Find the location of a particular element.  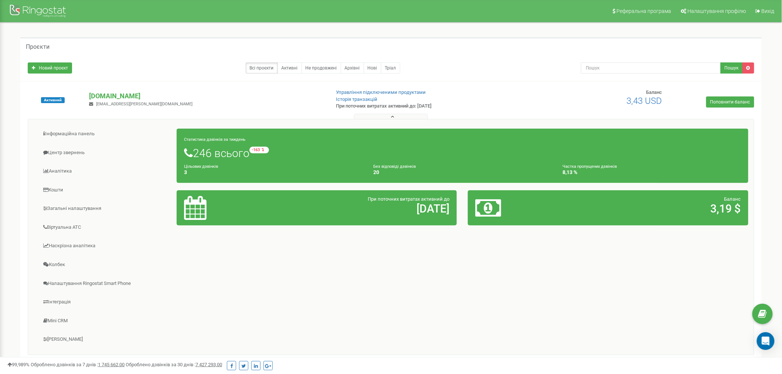

small: -163 is located at coordinates (259, 150).